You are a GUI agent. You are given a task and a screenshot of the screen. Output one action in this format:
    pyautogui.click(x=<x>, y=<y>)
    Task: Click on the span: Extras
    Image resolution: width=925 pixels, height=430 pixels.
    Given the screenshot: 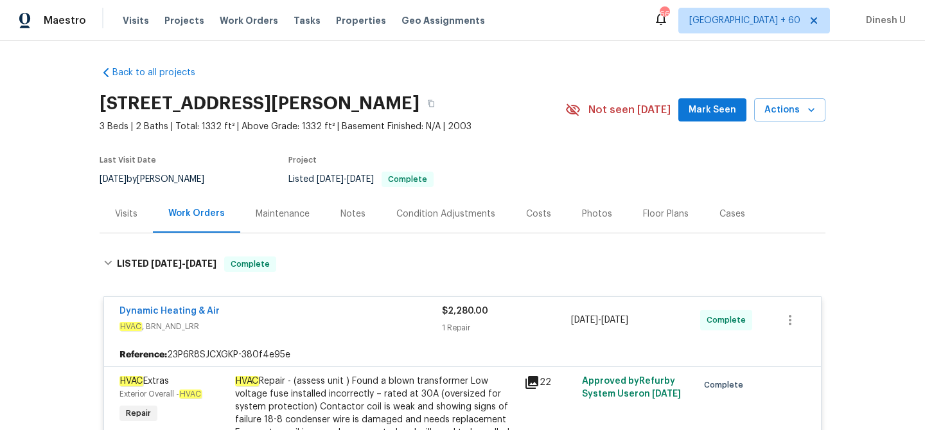 What is the action you would take?
    pyautogui.click(x=144, y=381)
    